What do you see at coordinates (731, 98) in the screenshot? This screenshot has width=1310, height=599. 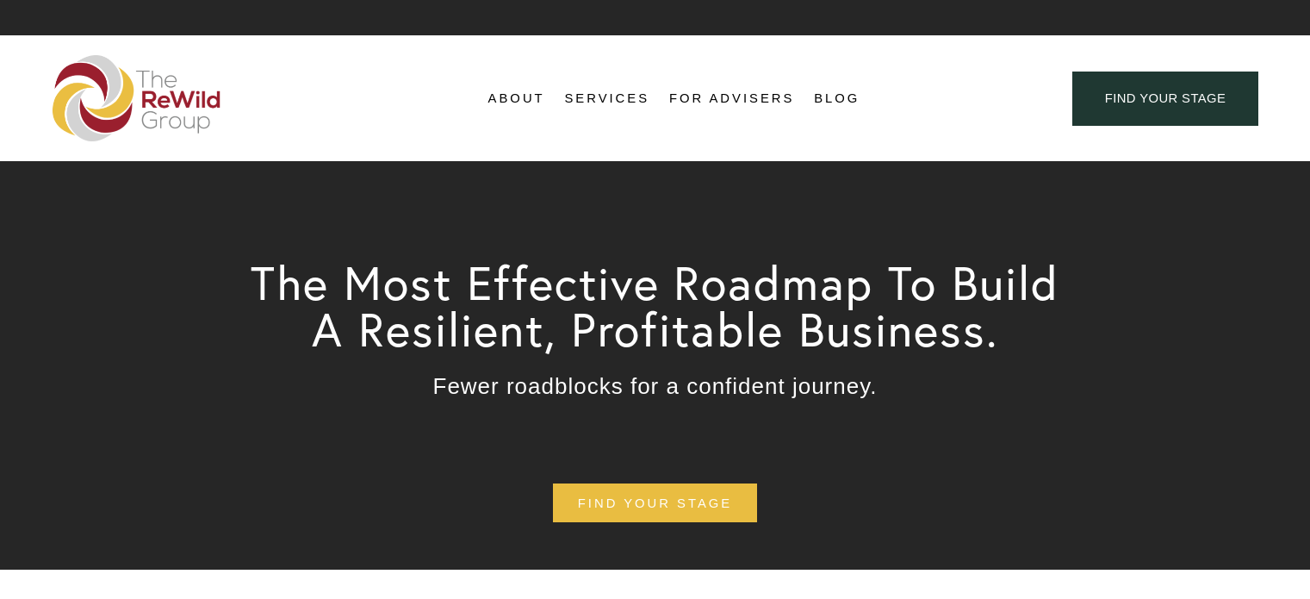 I see `a: For Advisers` at bounding box center [731, 98].